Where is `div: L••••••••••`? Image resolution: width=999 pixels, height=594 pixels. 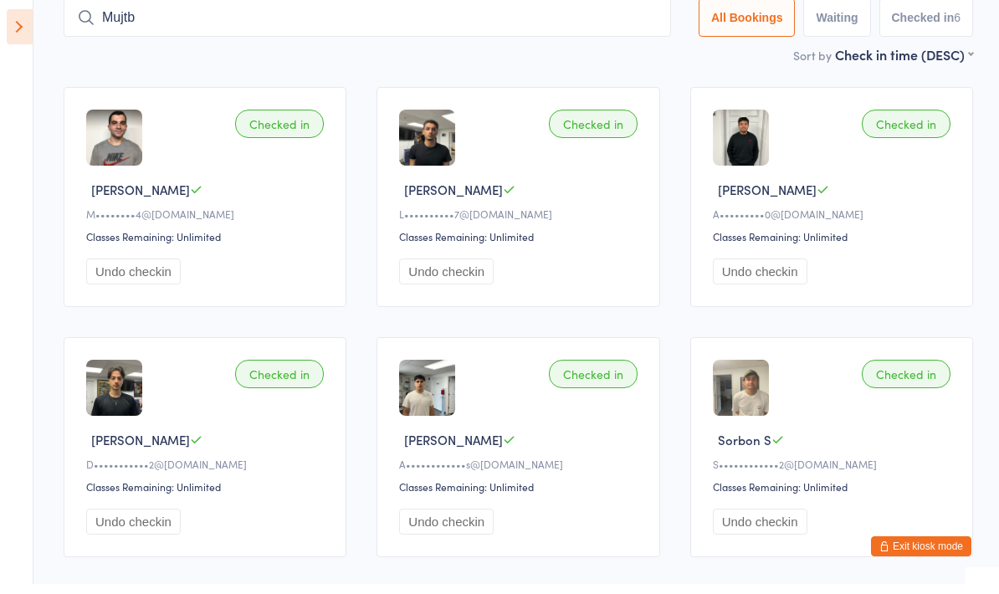
div: L•••••••••• is located at coordinates (521, 223).